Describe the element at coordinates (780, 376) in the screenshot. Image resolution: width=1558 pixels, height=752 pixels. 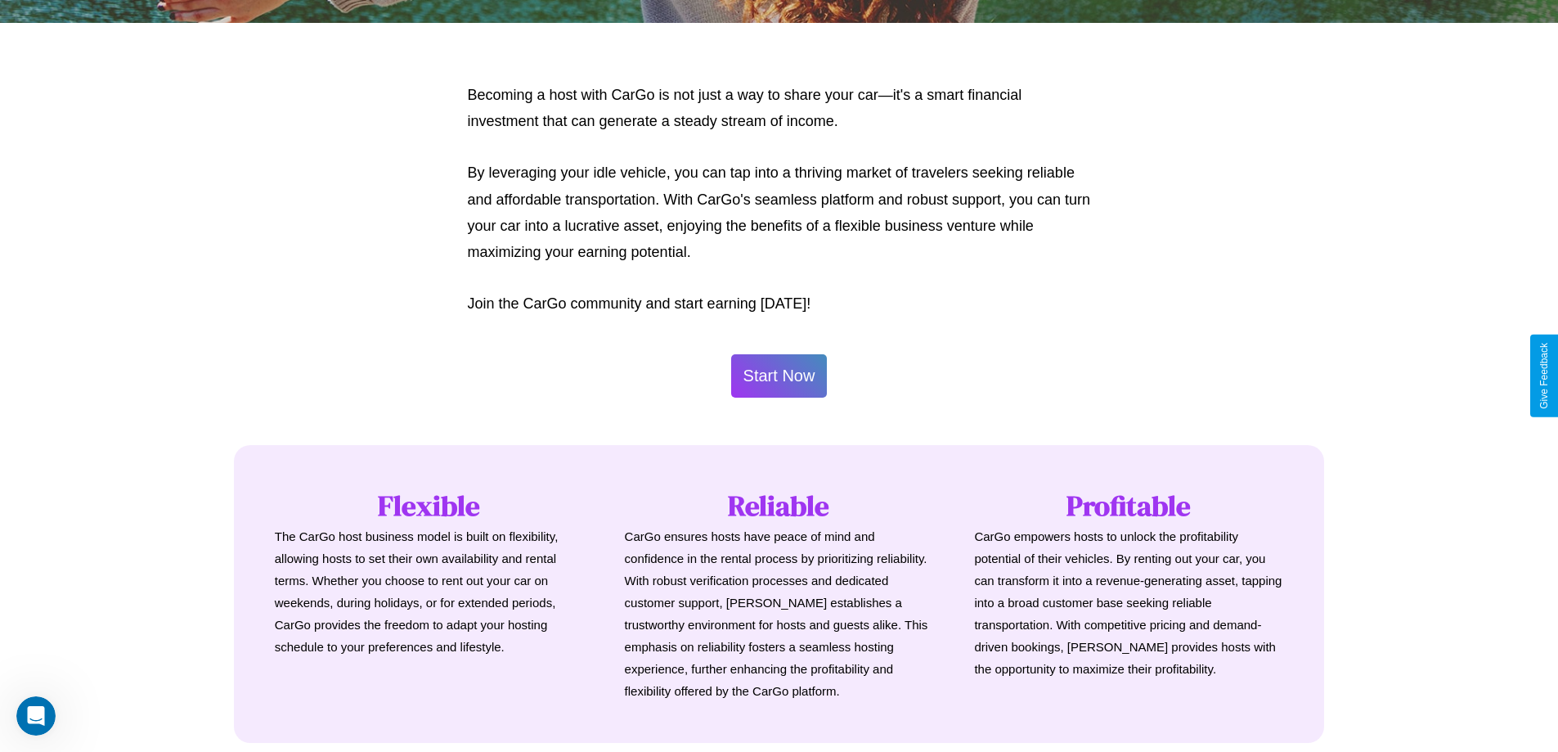
I see `button: Start Now` at that location.